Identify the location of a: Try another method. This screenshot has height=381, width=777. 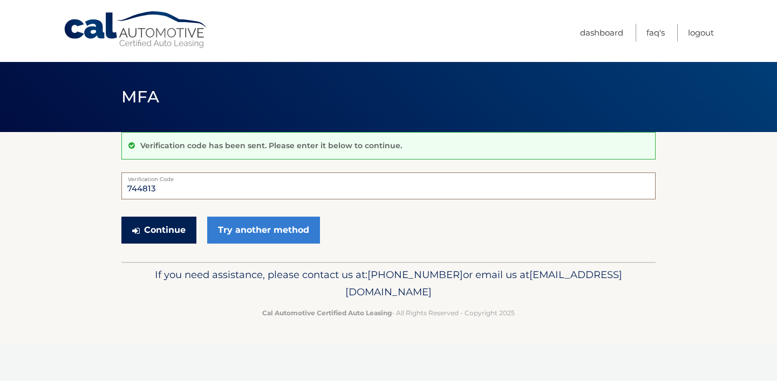
(263, 230).